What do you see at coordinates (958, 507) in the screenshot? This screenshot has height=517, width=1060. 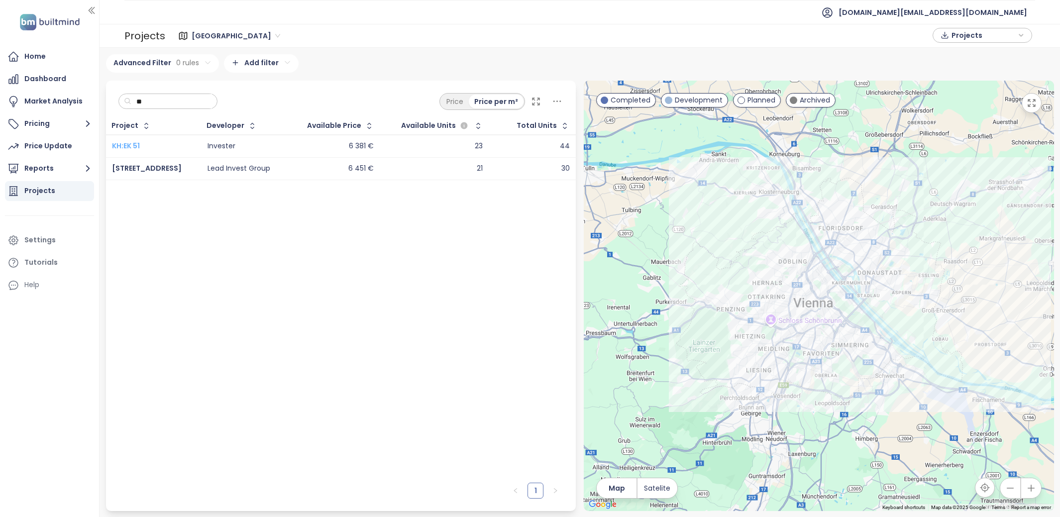 I see `span: Map data ©2025 Google` at bounding box center [958, 507].